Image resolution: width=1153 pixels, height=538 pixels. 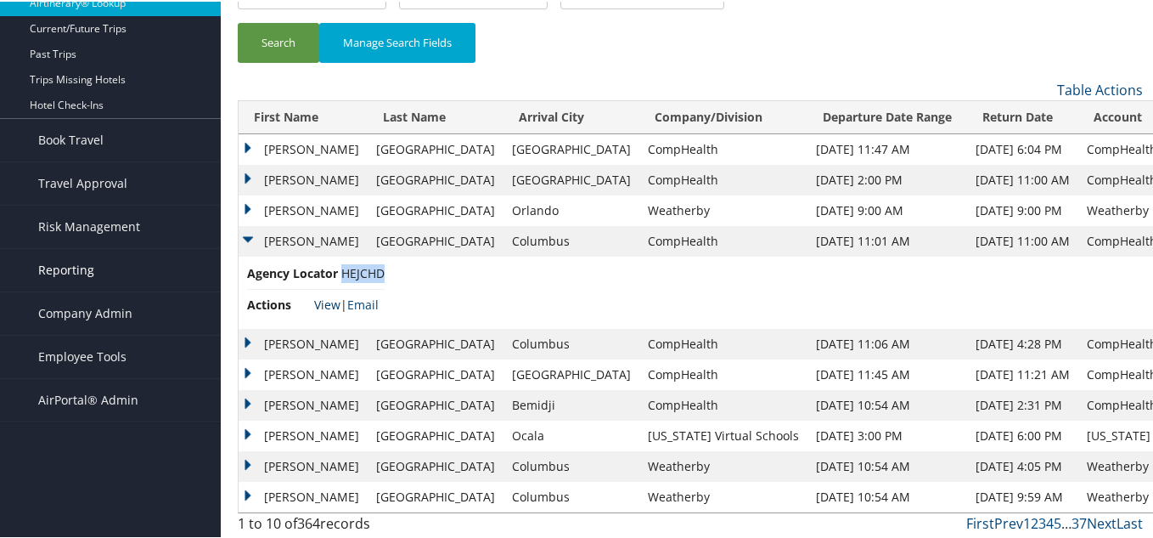 I want to click on span: Employee Tools, so click(x=82, y=355).